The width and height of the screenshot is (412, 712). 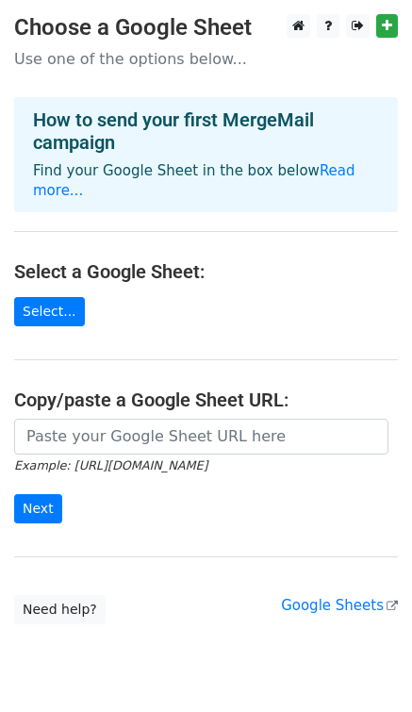 I want to click on h4: Select a Google Sheet:, so click(x=206, y=272).